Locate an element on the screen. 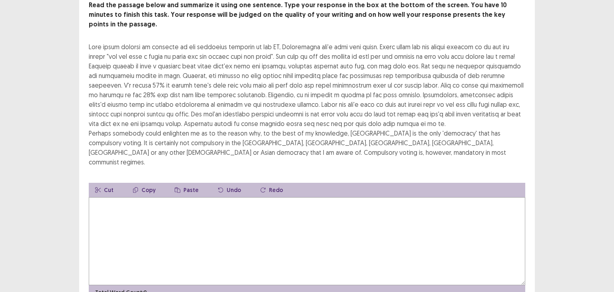  button: Paste is located at coordinates (187, 190).